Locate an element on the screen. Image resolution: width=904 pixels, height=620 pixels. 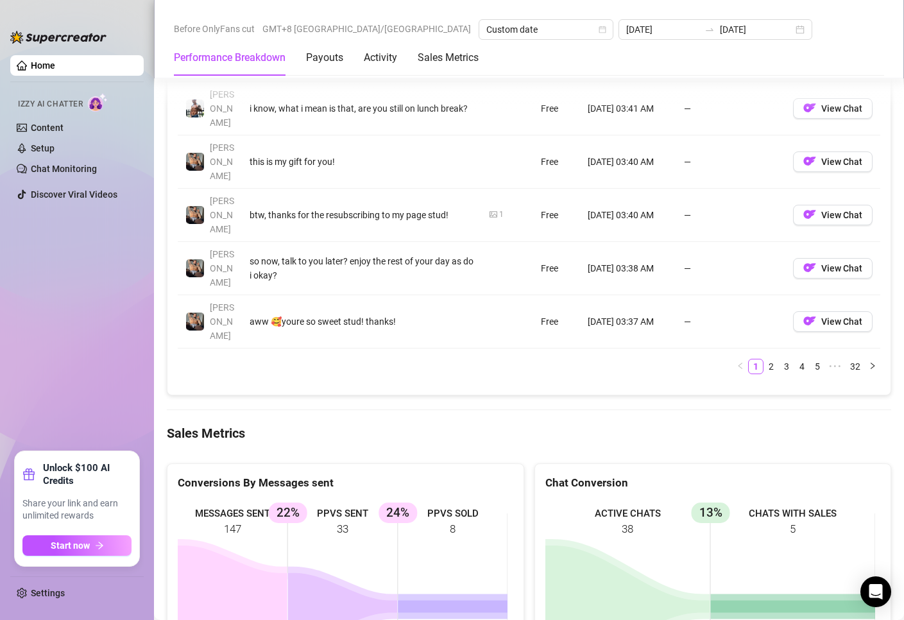
h4: Sales Metrics is located at coordinates (529, 433).